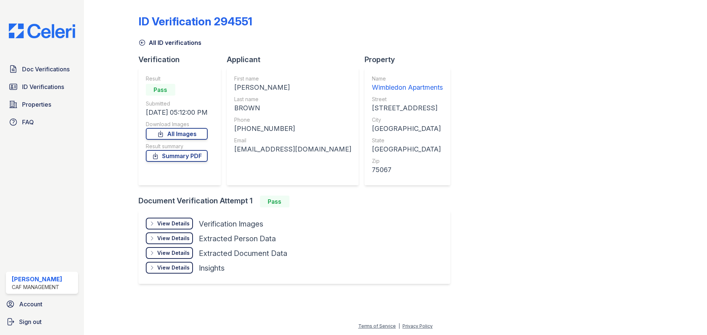  Describe the element at coordinates (177, 147) in the screenshot. I see `div: Result summary` at that location.